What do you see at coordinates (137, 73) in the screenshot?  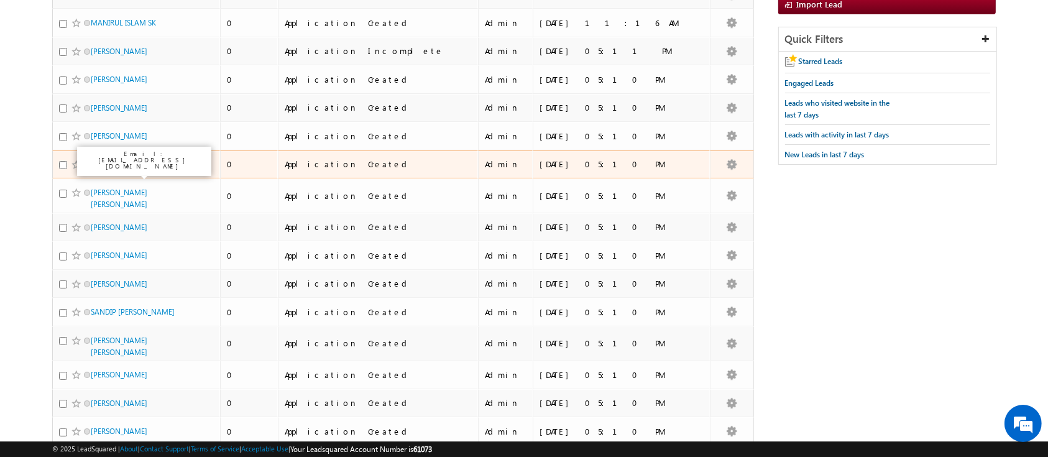 I see `div: Chat with us now` at bounding box center [137, 73].